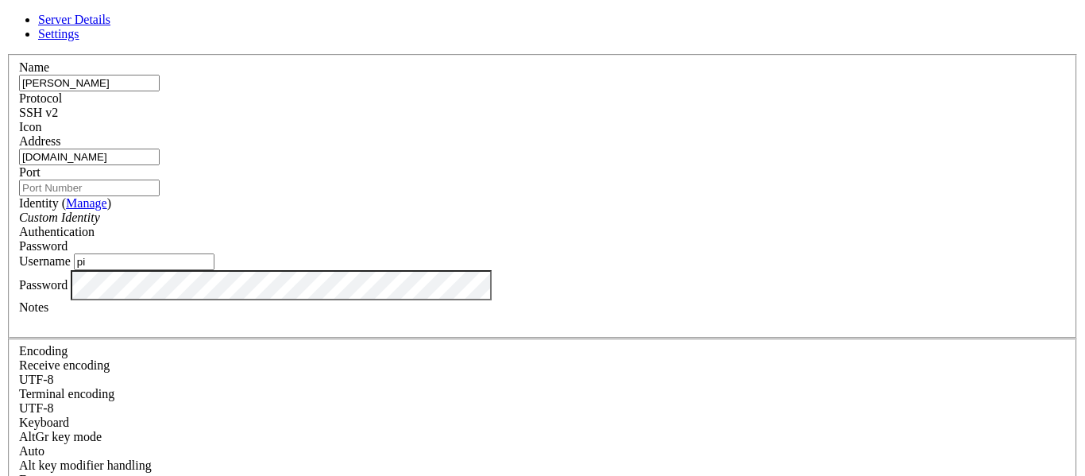 This screenshot has width=1085, height=476. What do you see at coordinates (65, 203) in the screenshot?
I see `label: Identity` at bounding box center [65, 203].